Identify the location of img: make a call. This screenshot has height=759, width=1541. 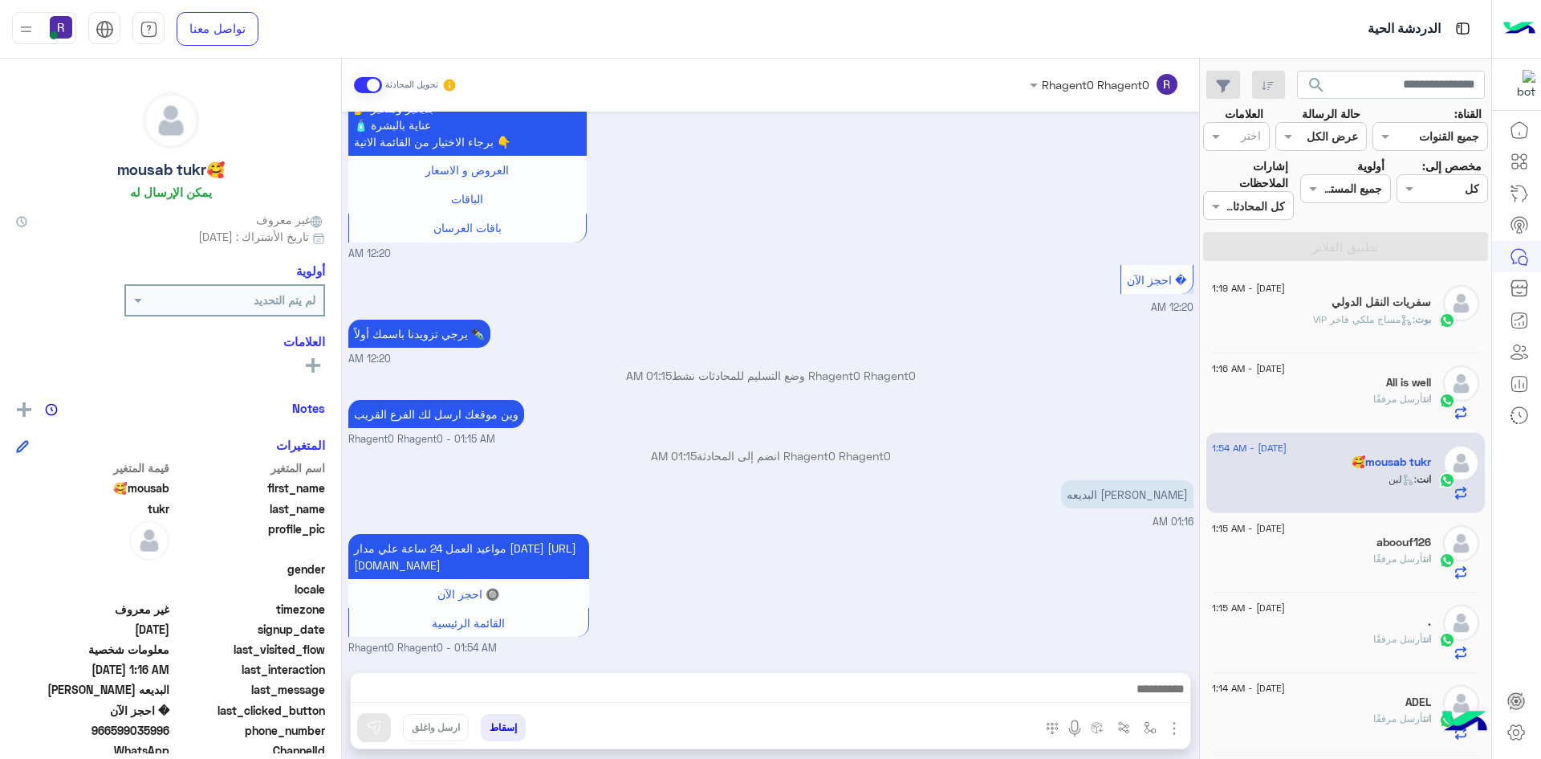
(1053, 728).